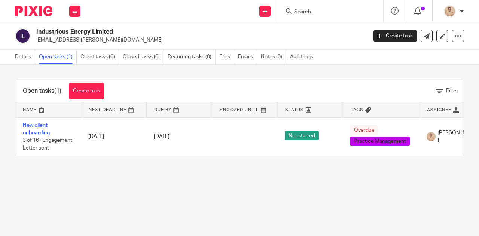 This screenshot has width=479, height=236. Describe the element at coordinates (239, 110) in the screenshot. I see `span: Snoozed Until` at that location.